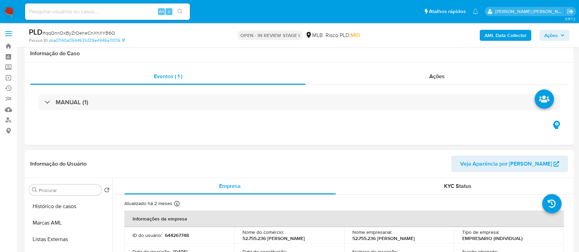 This screenshot has height=252, width=579. Describe the element at coordinates (314, 35) in the screenshot. I see `div: MLB` at that location.